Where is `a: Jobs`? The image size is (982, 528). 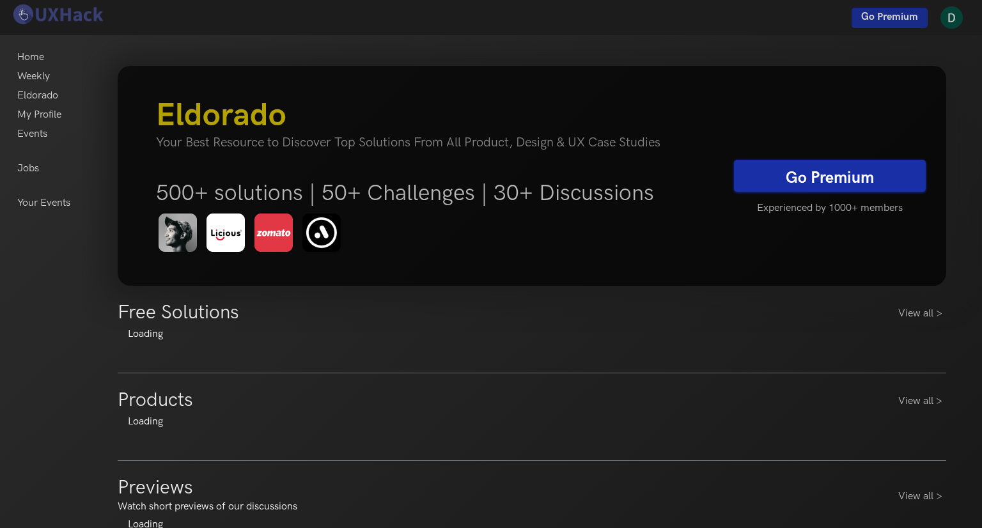
a: Jobs is located at coordinates (28, 169).